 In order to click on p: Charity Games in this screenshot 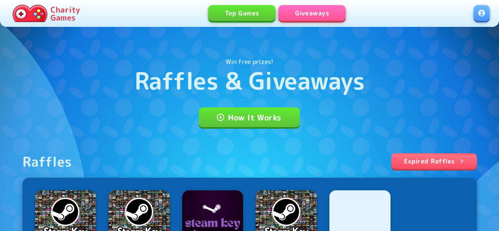, I will do `click(65, 13)`.